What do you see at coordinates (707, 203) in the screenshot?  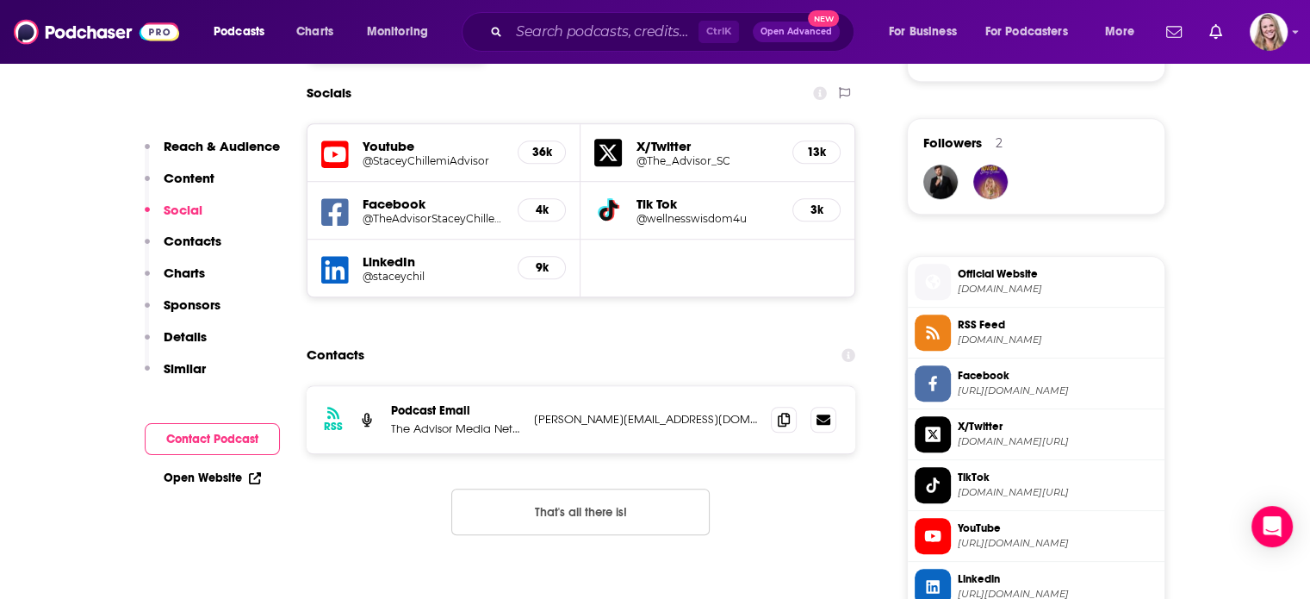 I see `h5: Tik Tok` at bounding box center [707, 203].